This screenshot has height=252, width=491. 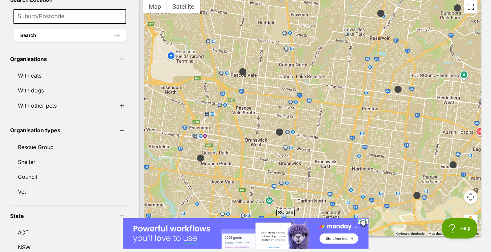 I want to click on header: State, so click(x=70, y=216).